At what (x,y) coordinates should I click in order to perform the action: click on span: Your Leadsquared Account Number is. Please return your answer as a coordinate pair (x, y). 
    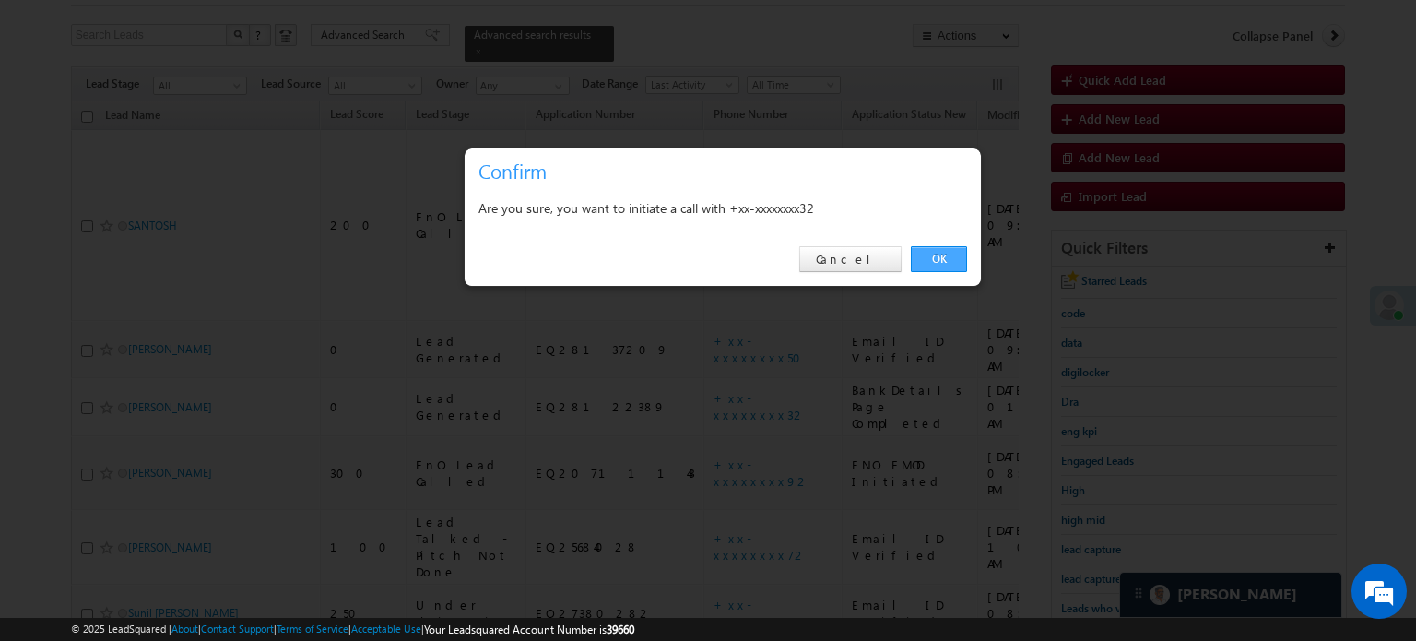
    Looking at the image, I should click on (529, 629).